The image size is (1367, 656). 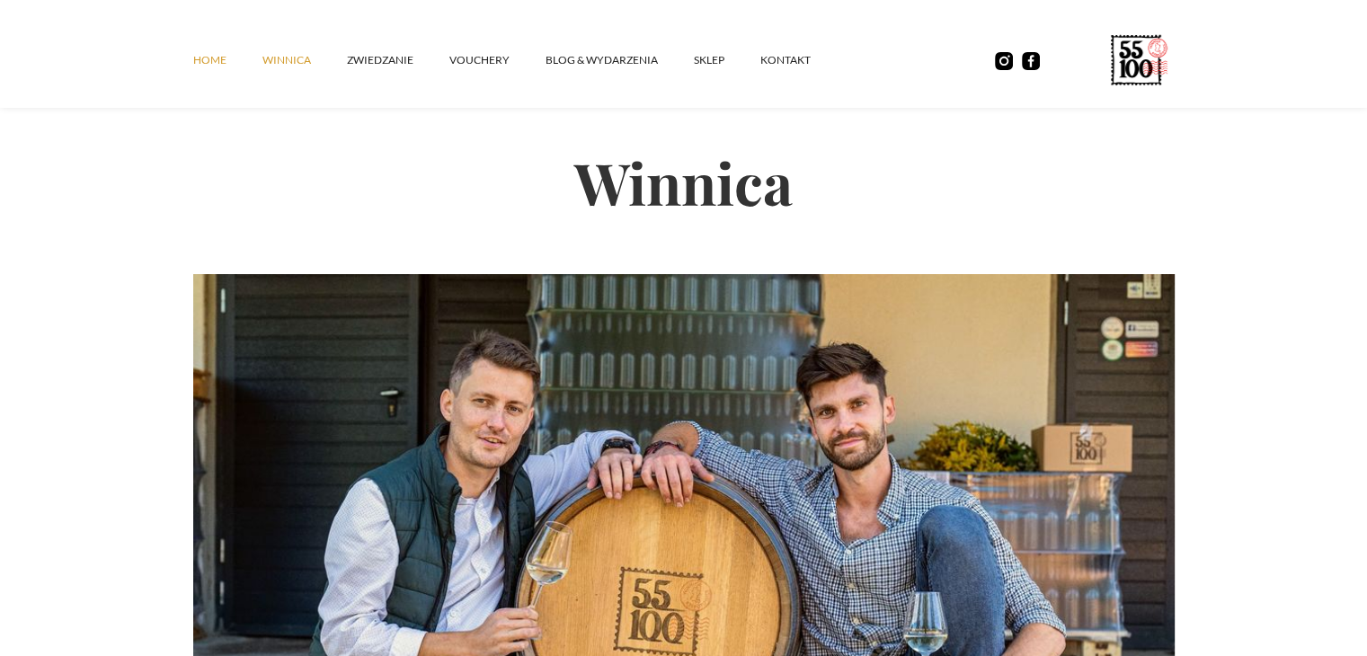 I want to click on a: Blog & Wydarzenia, so click(x=619, y=60).